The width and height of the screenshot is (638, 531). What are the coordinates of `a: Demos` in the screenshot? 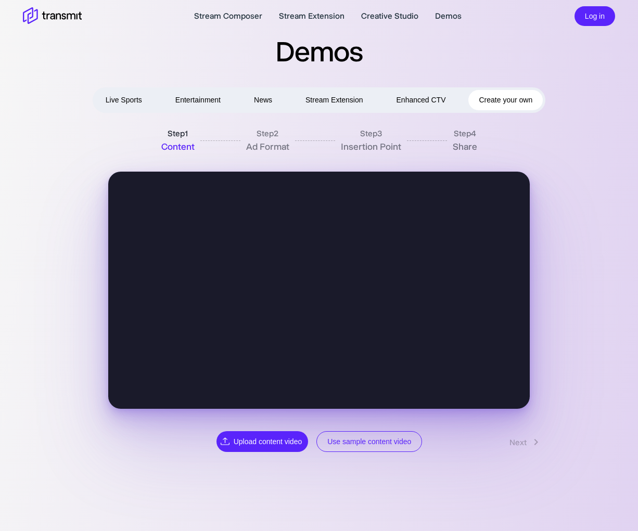 It's located at (448, 16).